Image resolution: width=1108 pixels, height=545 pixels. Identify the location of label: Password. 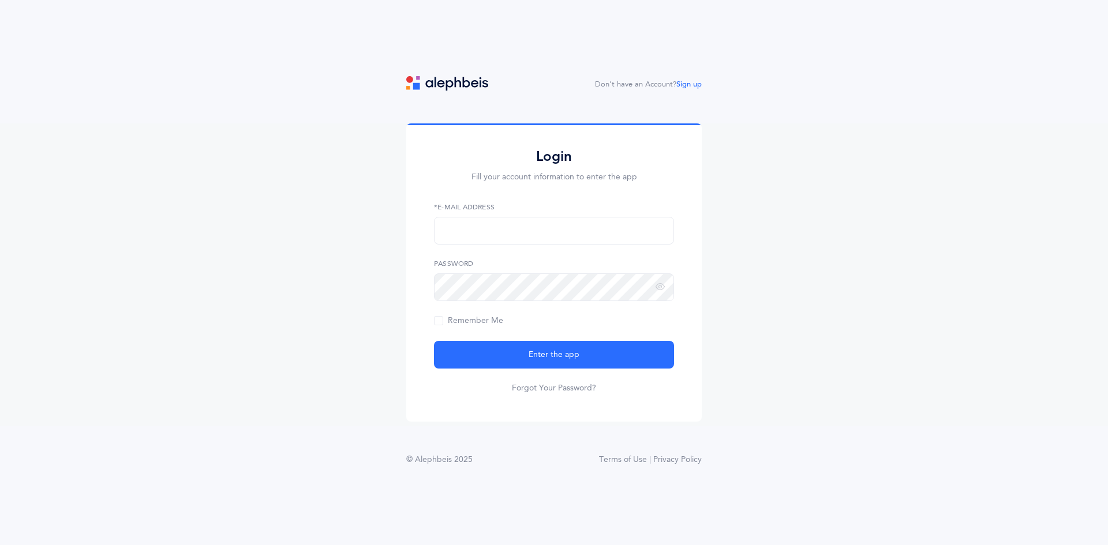
(554, 264).